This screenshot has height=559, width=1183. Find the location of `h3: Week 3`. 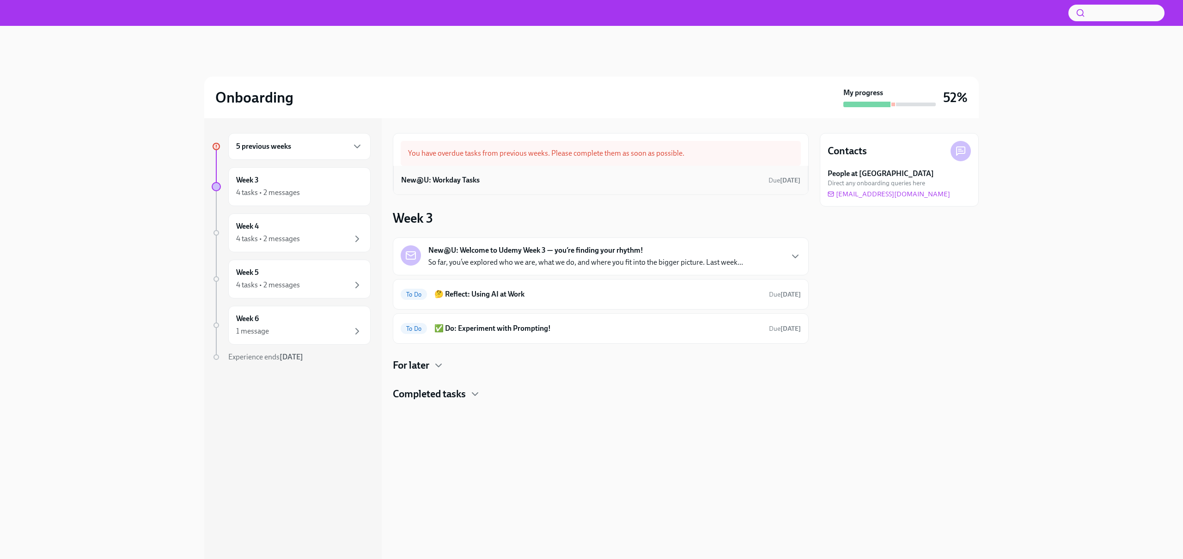

h3: Week 3 is located at coordinates (413, 218).